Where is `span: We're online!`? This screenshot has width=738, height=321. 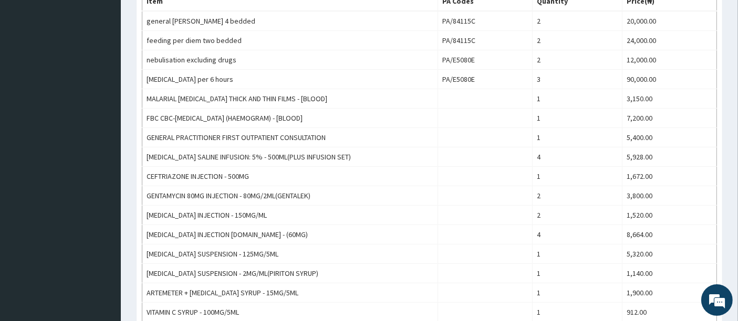 span: We're online! is located at coordinates (103, 148).